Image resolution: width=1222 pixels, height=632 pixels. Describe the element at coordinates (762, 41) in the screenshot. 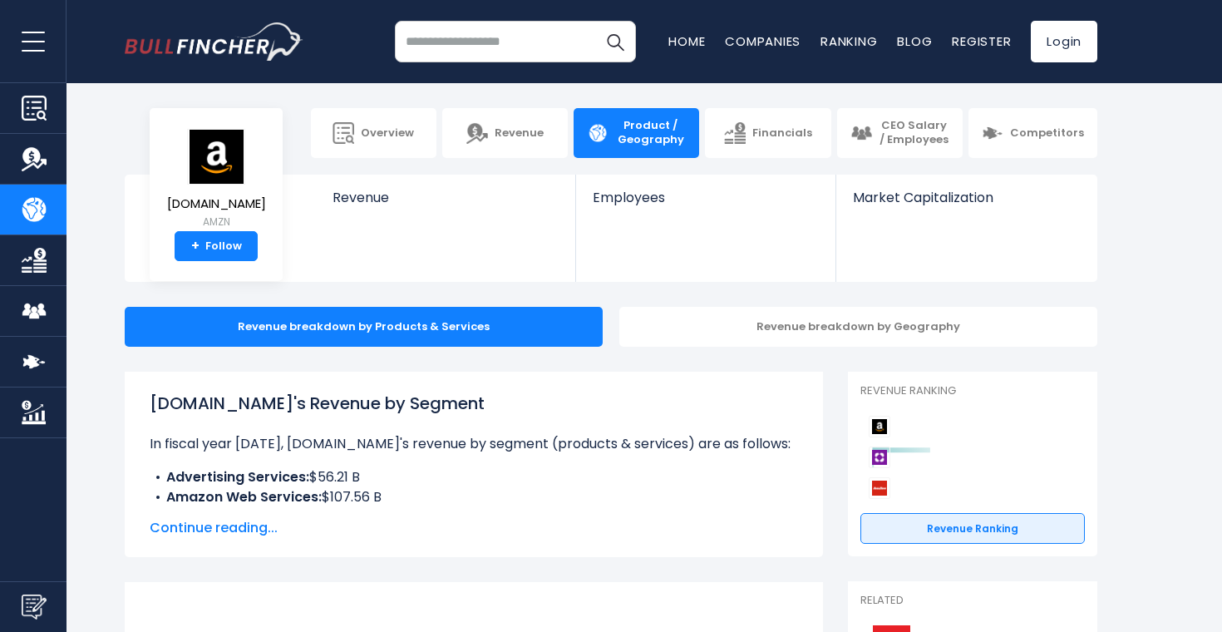

I see `a: Companies` at that location.